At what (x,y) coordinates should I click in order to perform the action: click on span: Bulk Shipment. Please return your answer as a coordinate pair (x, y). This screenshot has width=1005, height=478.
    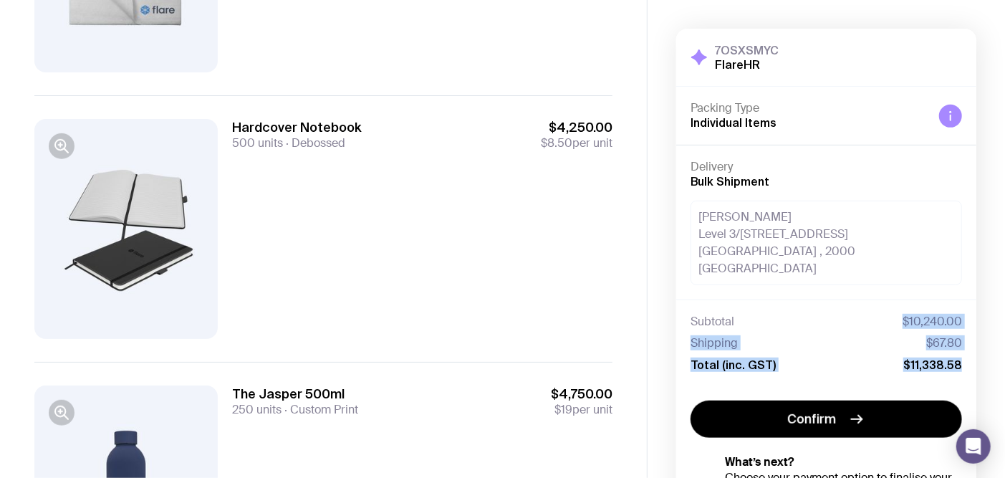
    Looking at the image, I should click on (730, 181).